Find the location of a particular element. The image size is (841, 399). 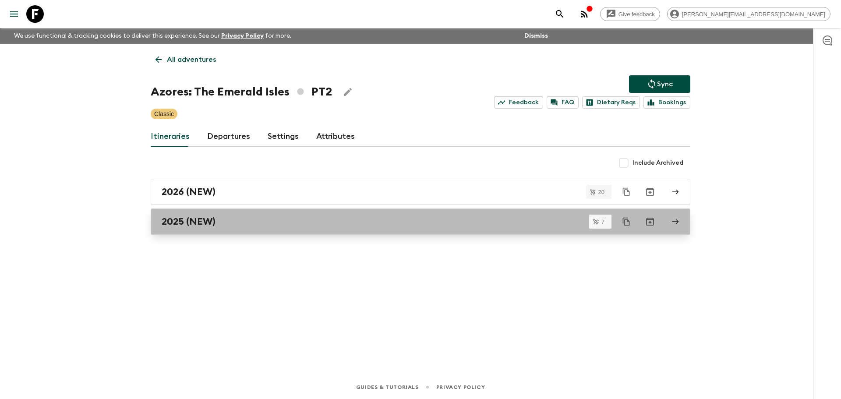

a: Bookings is located at coordinates (667, 103).